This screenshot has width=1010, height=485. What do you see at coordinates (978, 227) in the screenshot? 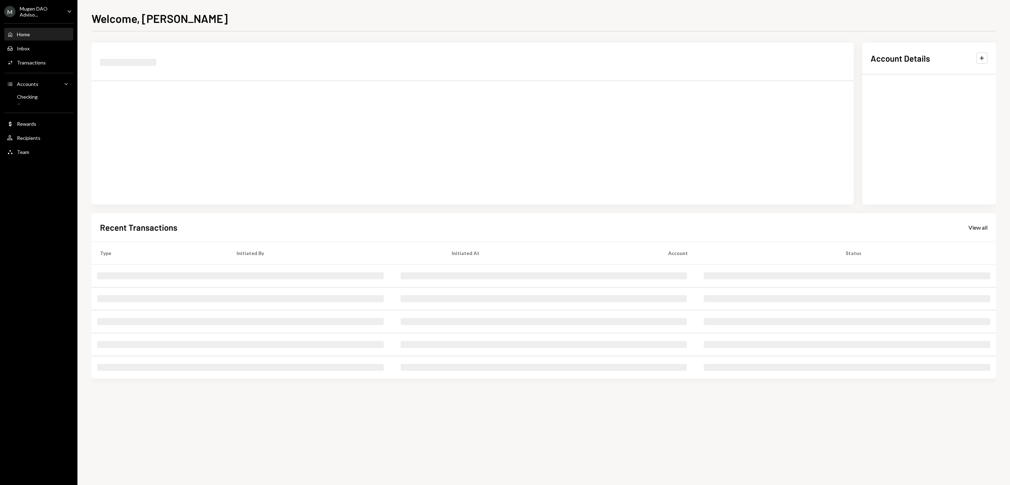
I see `div: View all` at bounding box center [978, 227].